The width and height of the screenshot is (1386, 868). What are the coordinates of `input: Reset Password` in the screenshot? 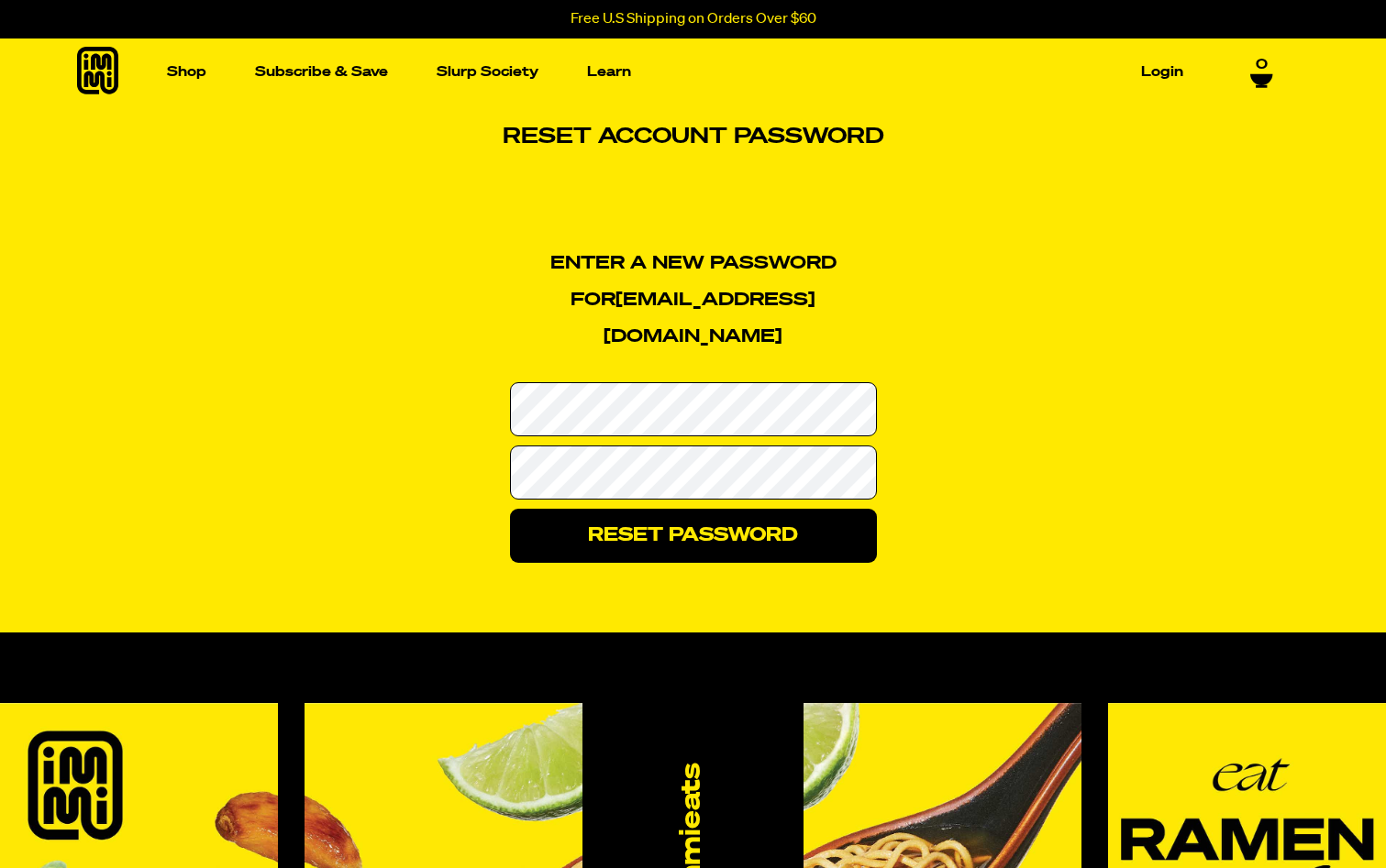 It's located at (693, 535).